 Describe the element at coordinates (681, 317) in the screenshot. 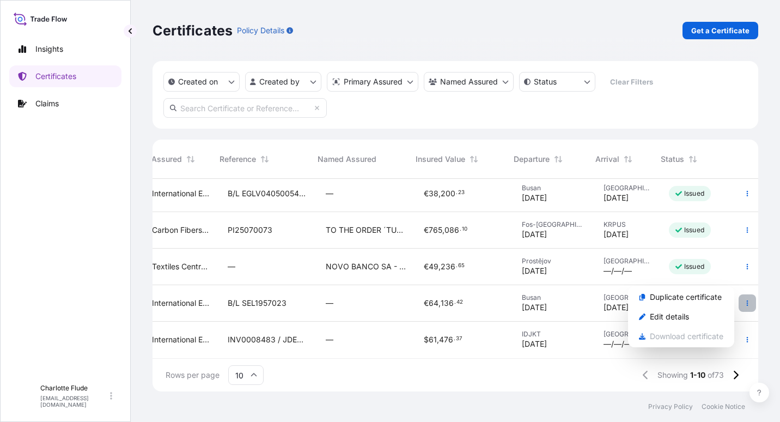

I see `div: Actions` at that location.